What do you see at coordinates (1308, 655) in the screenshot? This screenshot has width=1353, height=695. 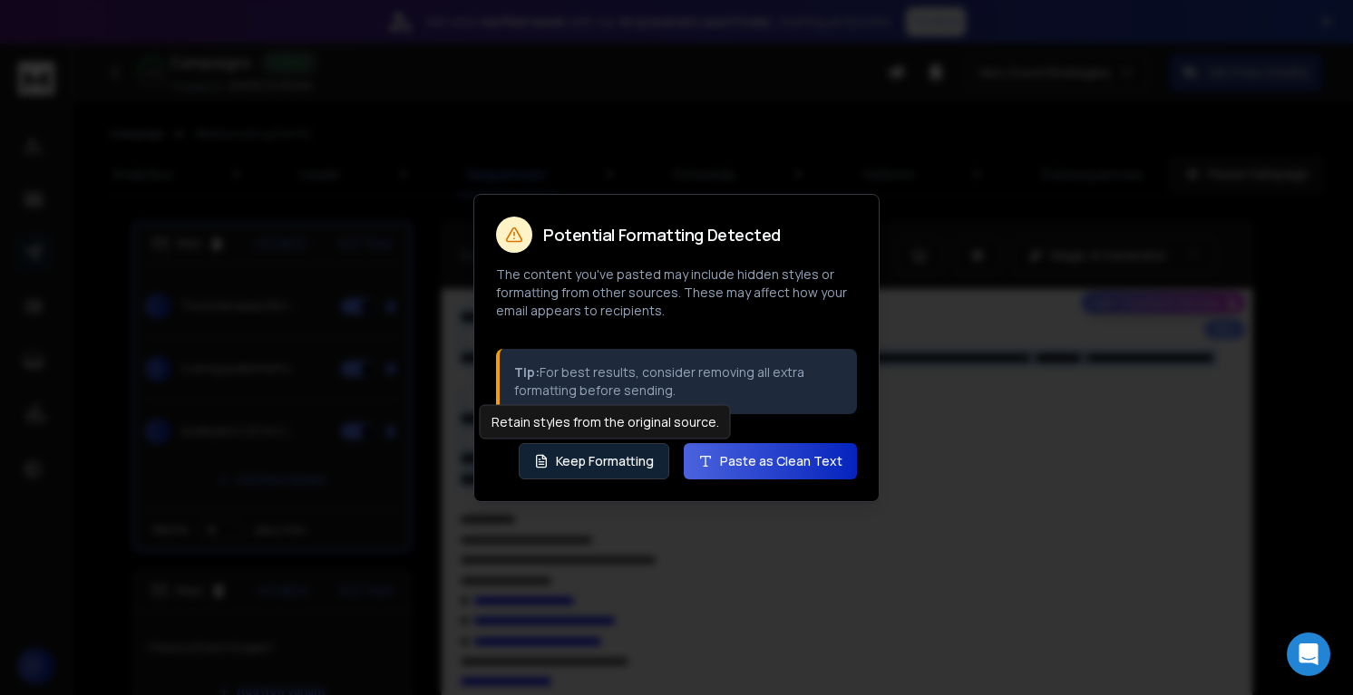 I see `div: Open Intercom Messenger` at bounding box center [1308, 655].